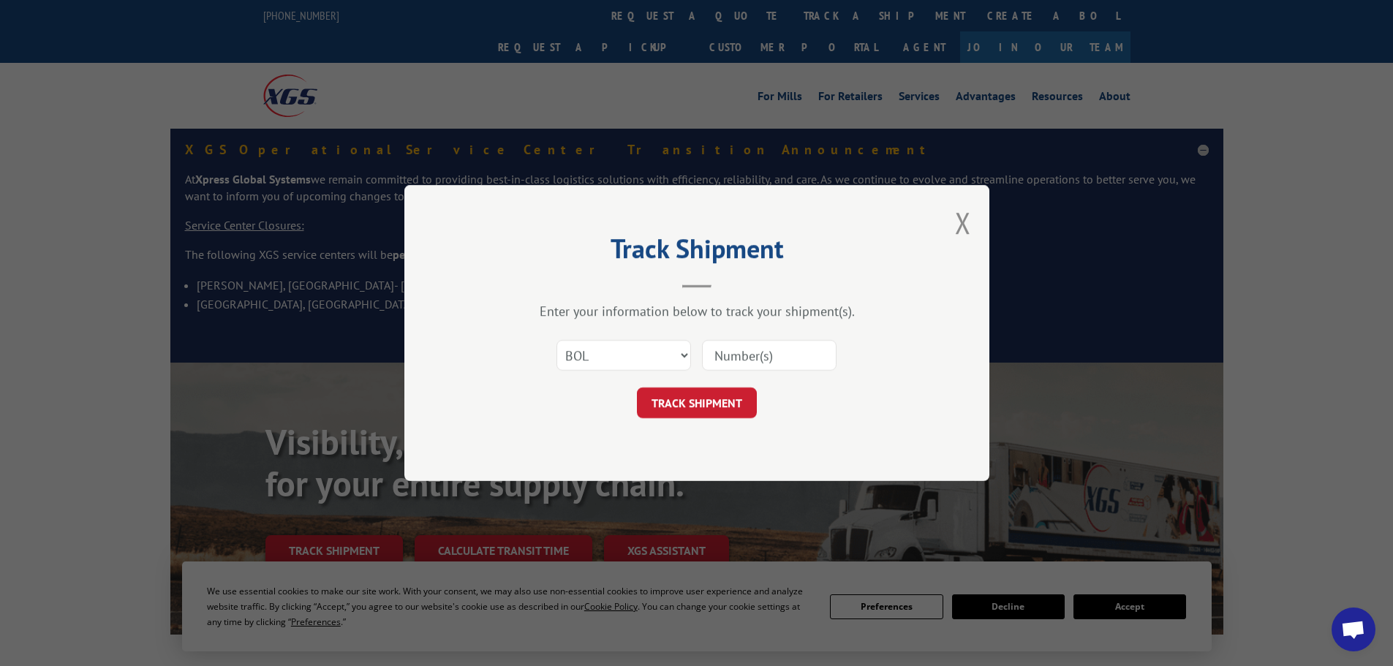 The image size is (1393, 666). What do you see at coordinates (963, 222) in the screenshot?
I see `button: Close modal` at bounding box center [963, 222].